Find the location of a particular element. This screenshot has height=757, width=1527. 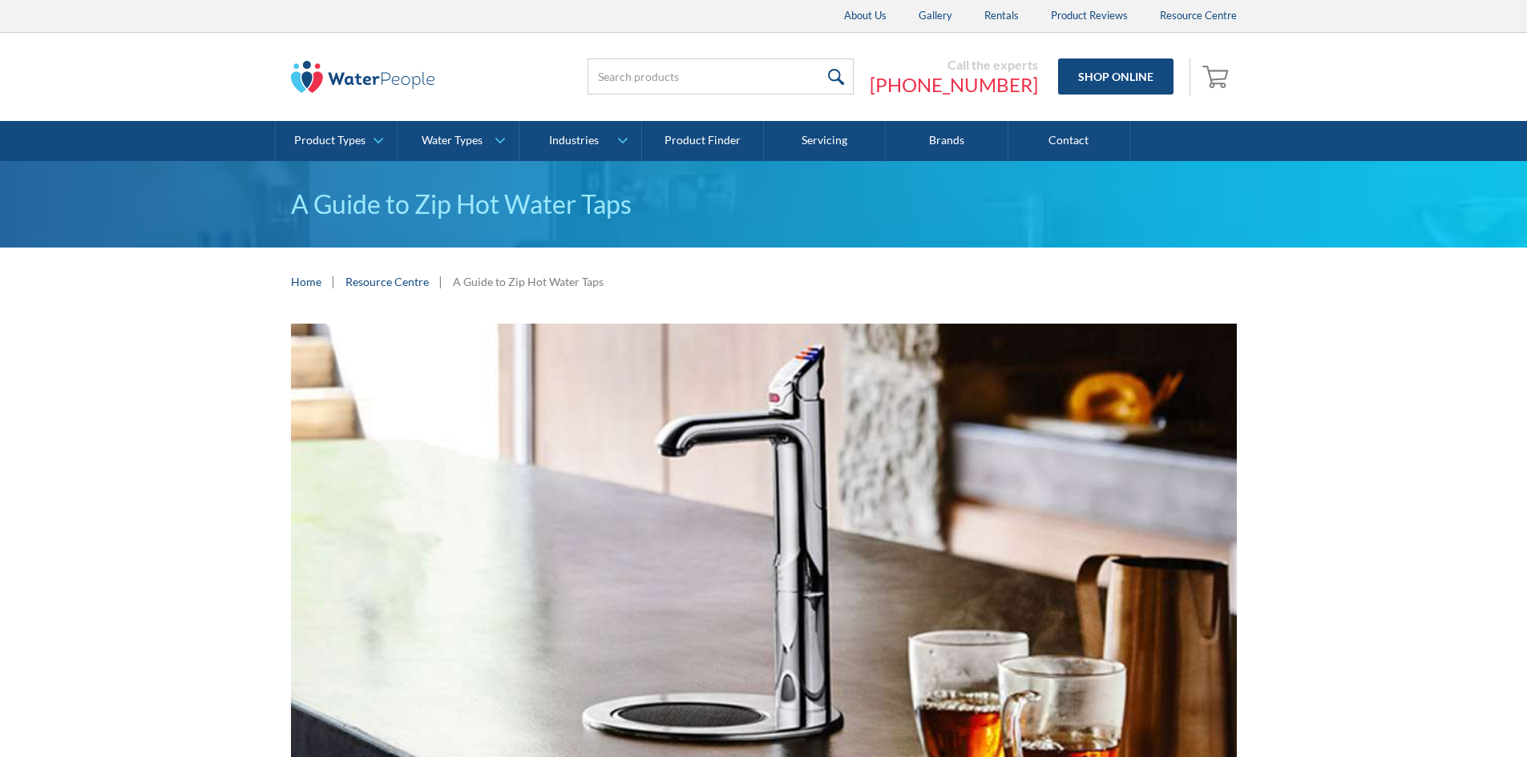

a: Brands is located at coordinates (947, 141).